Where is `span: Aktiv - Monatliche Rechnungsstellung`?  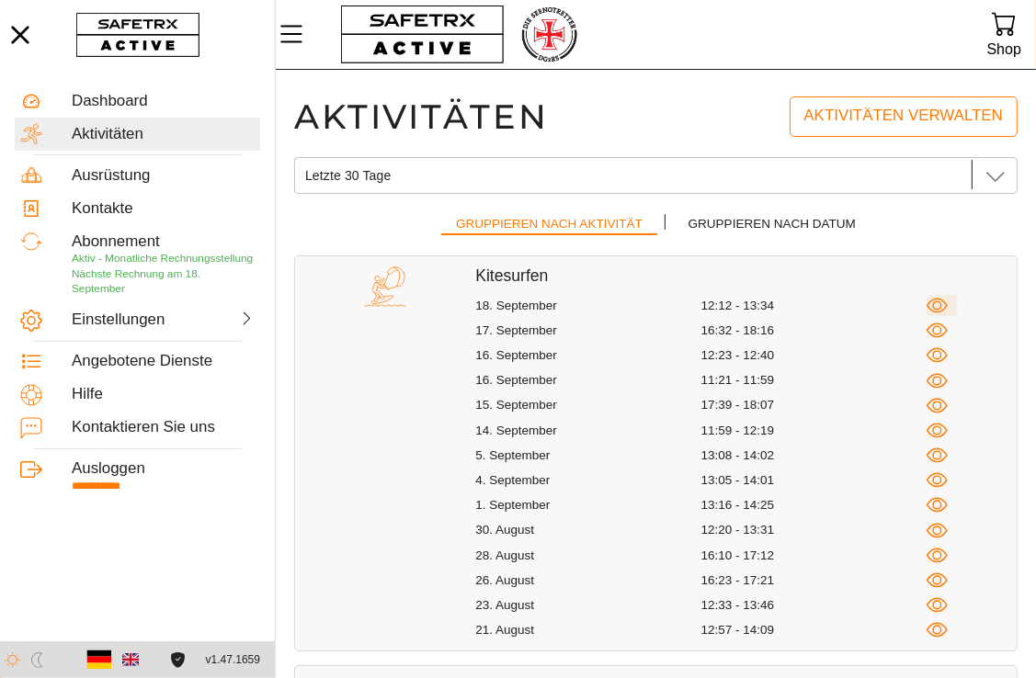 span: Aktiv - Monatliche Rechnungsstellung is located at coordinates (162, 258).